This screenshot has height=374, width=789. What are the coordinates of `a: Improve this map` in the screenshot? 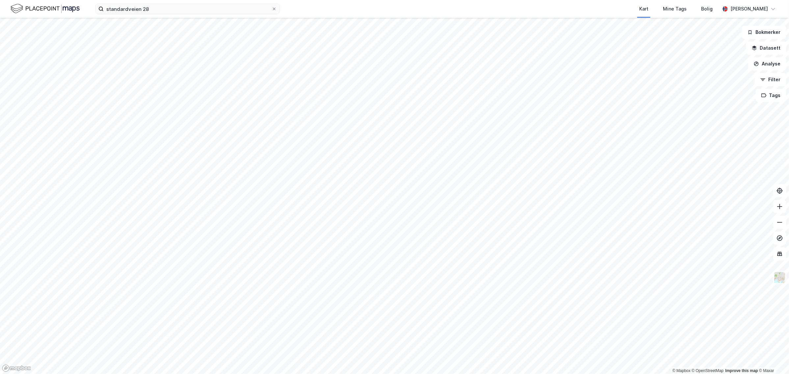 It's located at (742, 371).